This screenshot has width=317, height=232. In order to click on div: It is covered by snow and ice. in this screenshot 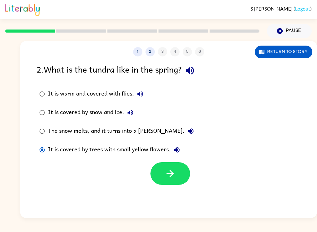, I will do `click(92, 112)`.